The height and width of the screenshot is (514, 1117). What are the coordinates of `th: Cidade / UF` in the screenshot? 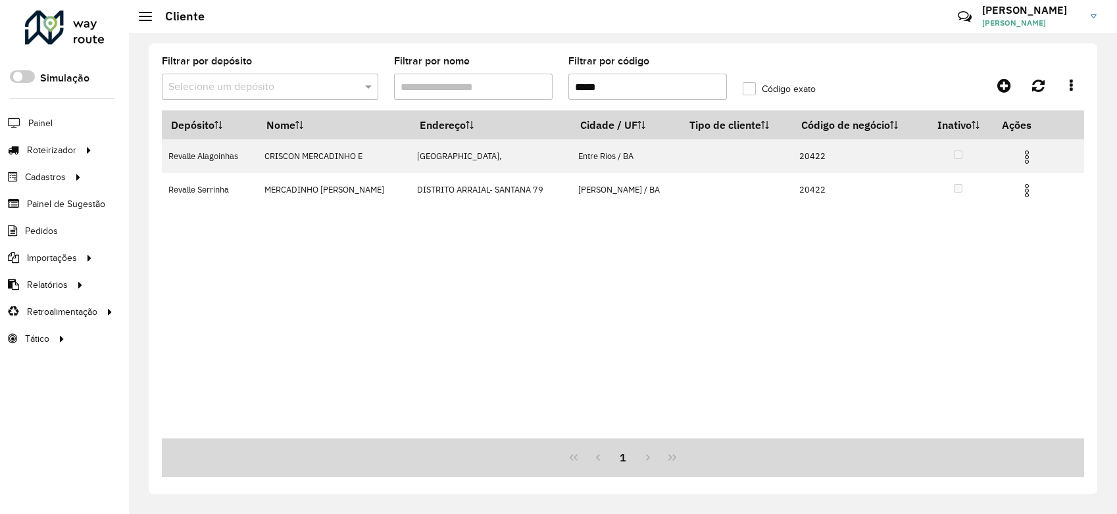 It's located at (625, 125).